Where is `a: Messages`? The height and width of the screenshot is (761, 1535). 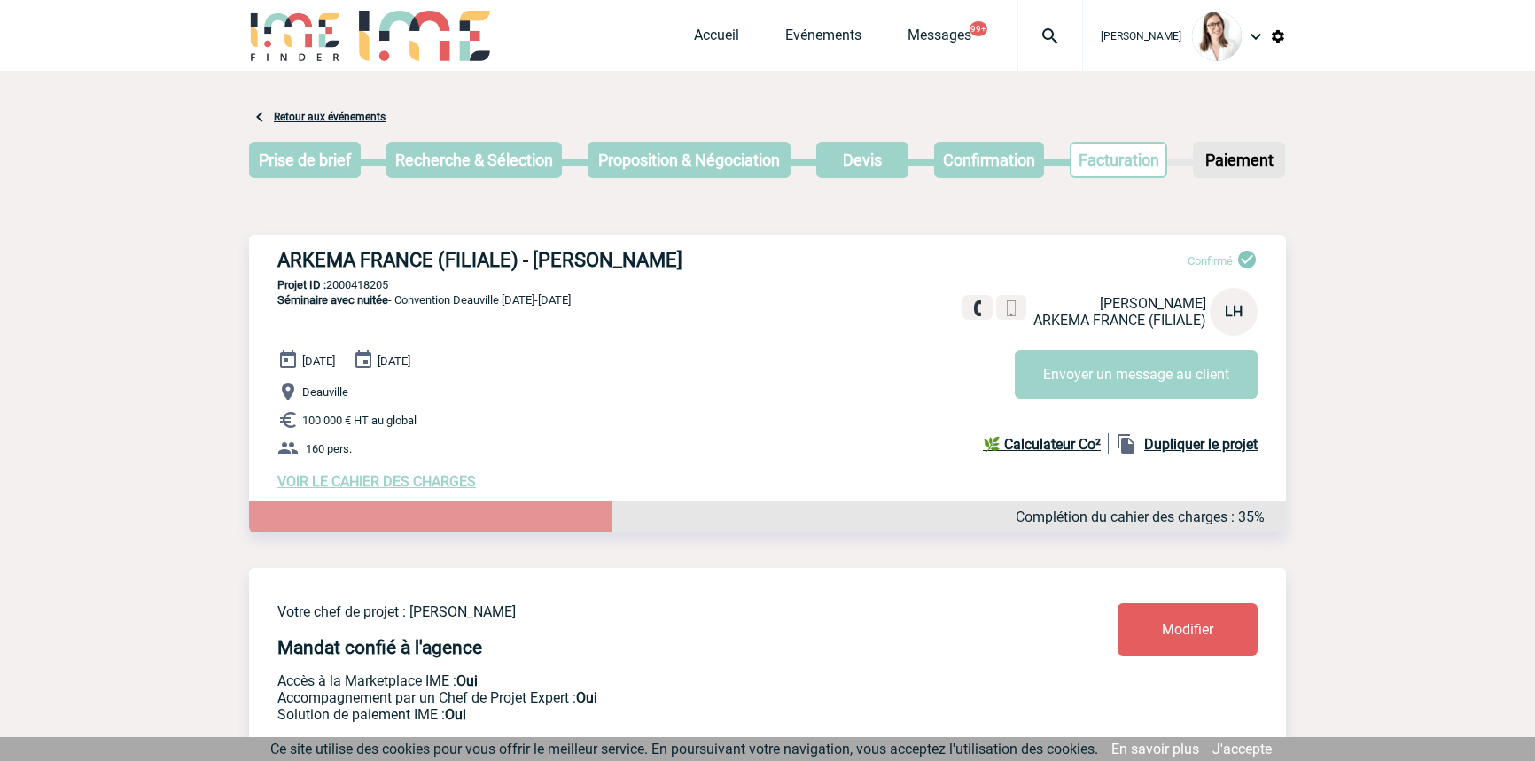
a: Messages is located at coordinates (939, 39).